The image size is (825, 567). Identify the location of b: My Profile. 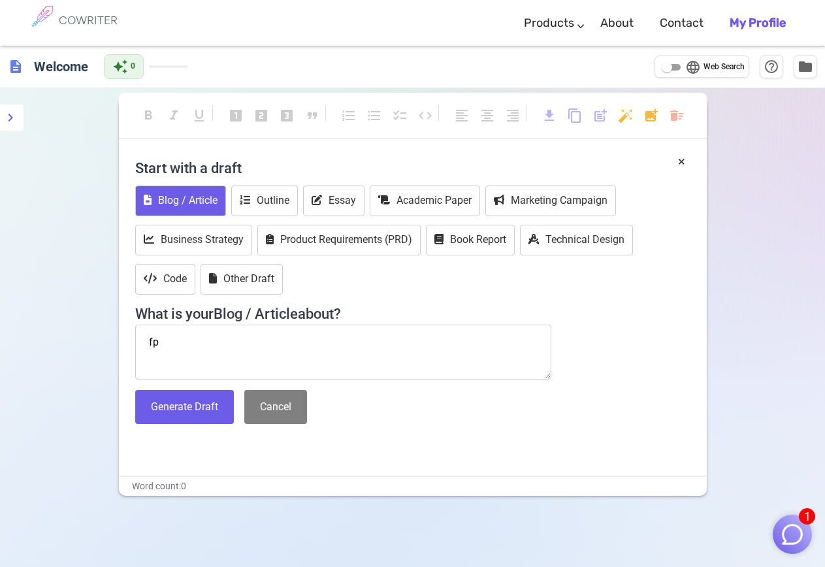
(757, 23).